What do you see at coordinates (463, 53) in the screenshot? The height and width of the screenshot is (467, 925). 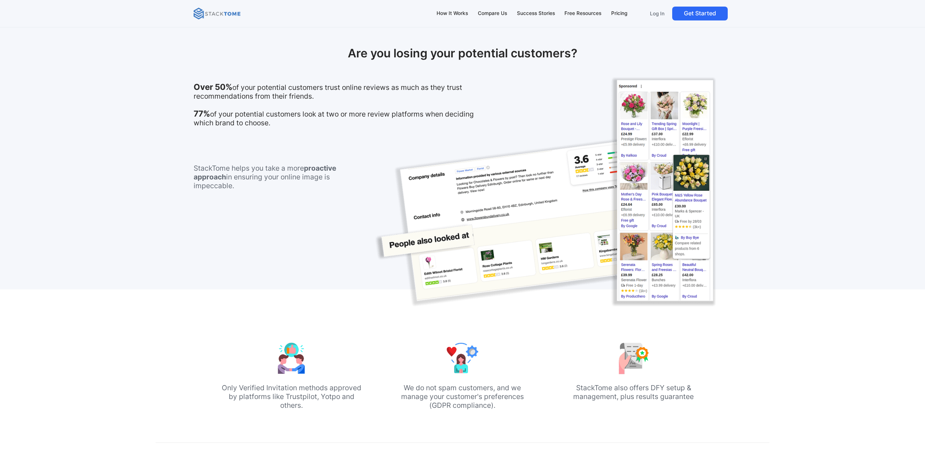 I see `h2: Are you losing your potential customers?` at bounding box center [463, 53].